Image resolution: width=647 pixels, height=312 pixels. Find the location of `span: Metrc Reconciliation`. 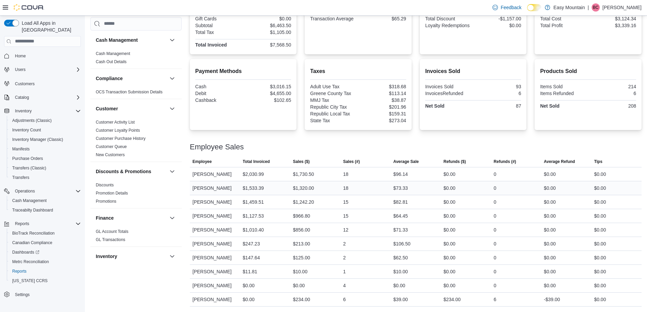

span: Metrc Reconciliation is located at coordinates (31, 262).